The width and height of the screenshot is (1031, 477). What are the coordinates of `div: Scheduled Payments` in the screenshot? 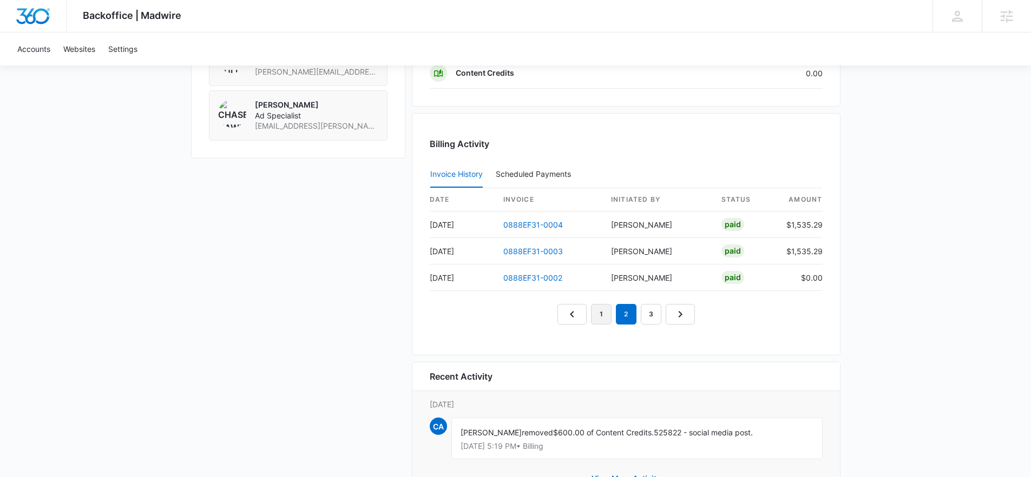 It's located at (535, 174).